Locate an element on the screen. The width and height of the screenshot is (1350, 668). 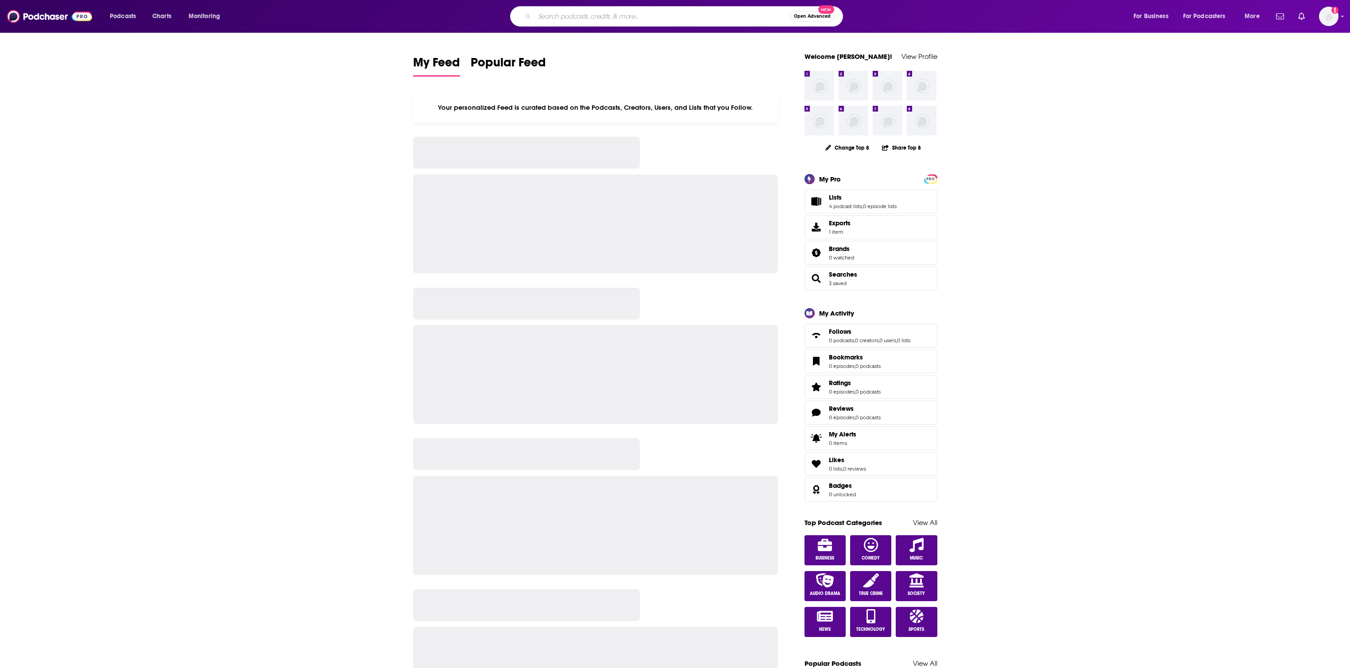
div: Search podcasts, credits, & more... is located at coordinates (685, 16).